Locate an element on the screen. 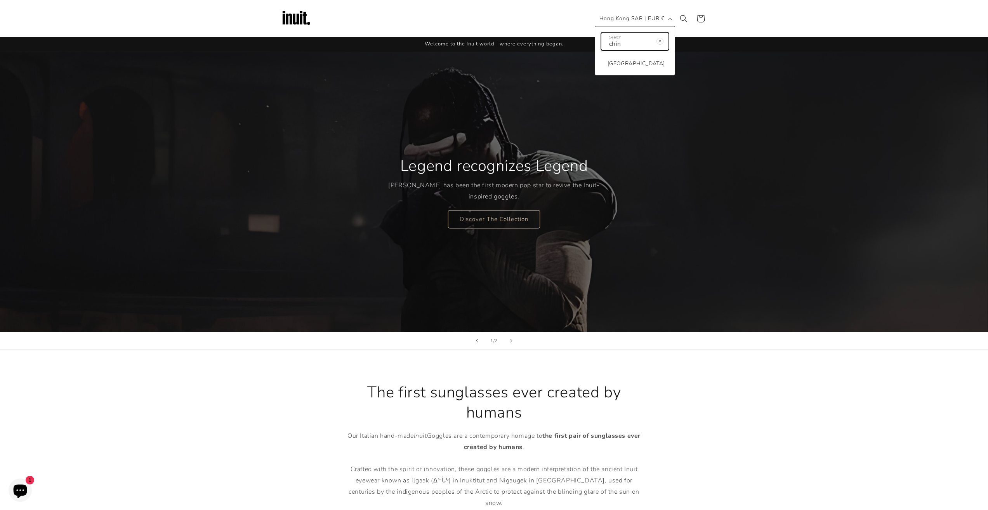 The image size is (988, 510). img: Inuit Logo is located at coordinates (296, 19).